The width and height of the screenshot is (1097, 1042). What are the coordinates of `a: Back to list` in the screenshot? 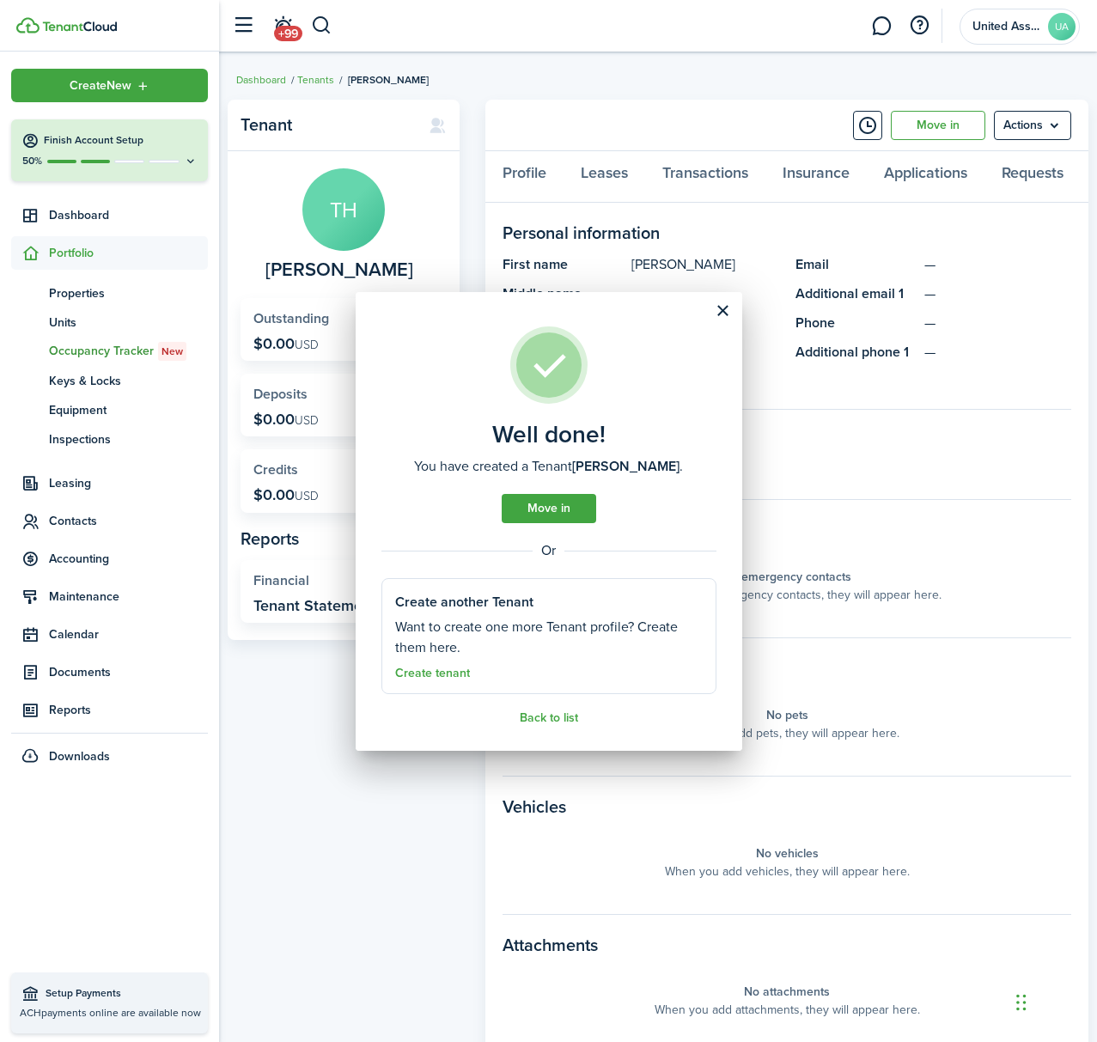 It's located at (549, 718).